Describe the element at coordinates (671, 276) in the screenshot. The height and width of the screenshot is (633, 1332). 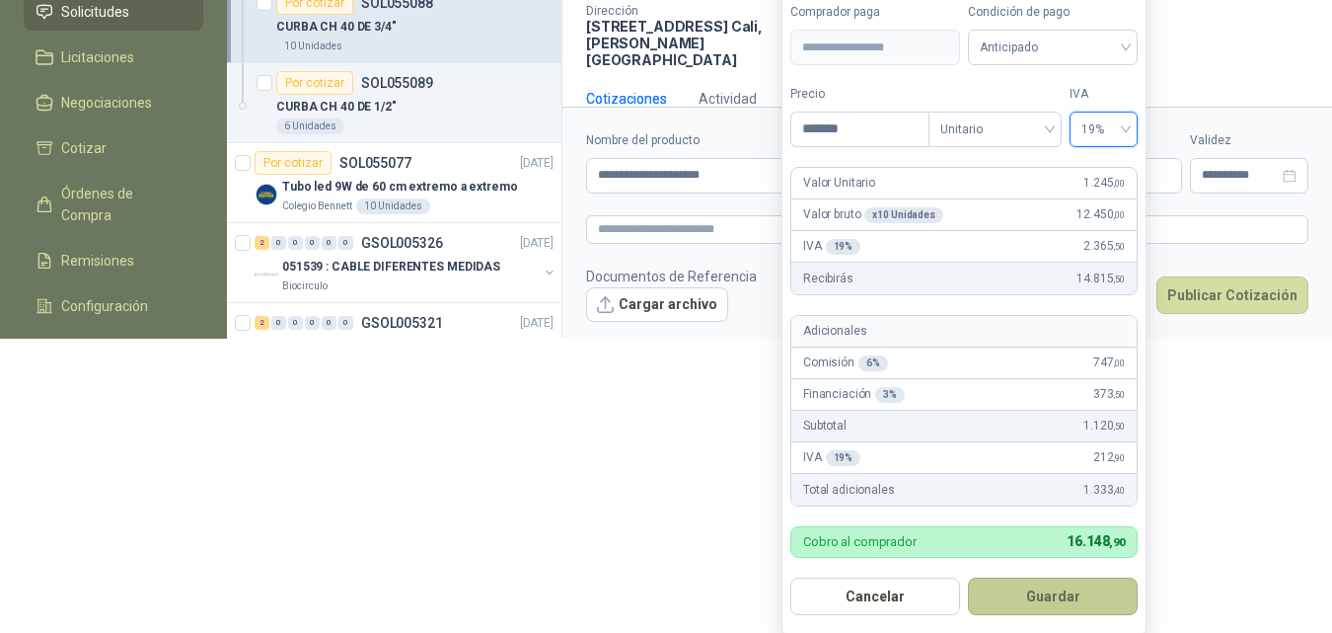
I see `p: Documentos de Referencia` at that location.